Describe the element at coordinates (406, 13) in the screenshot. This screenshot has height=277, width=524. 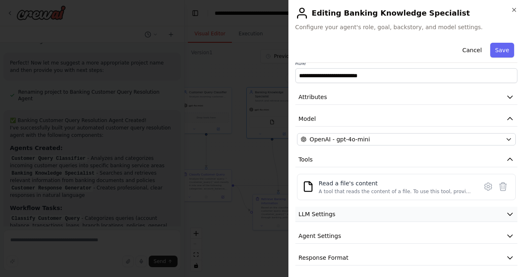
I see `h2: Editing Banking Knowledge Specialist` at that location.